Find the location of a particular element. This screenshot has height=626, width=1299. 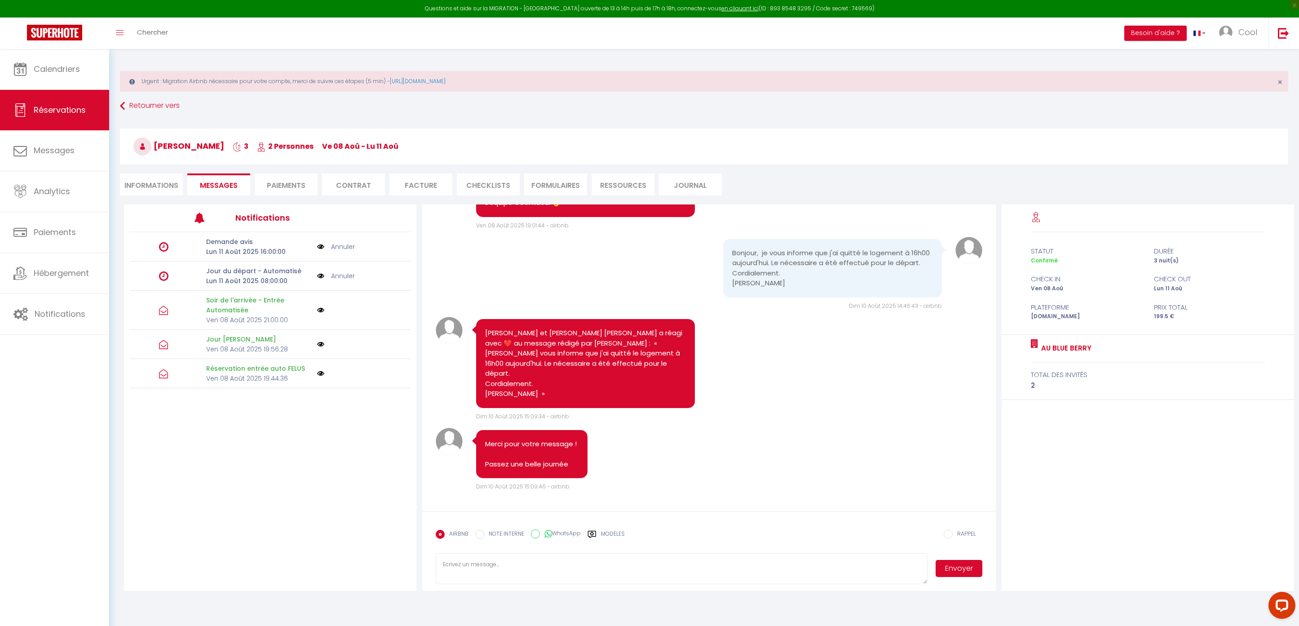

p: Lun 11 Août 2025 08:00:00 is located at coordinates (259, 281).